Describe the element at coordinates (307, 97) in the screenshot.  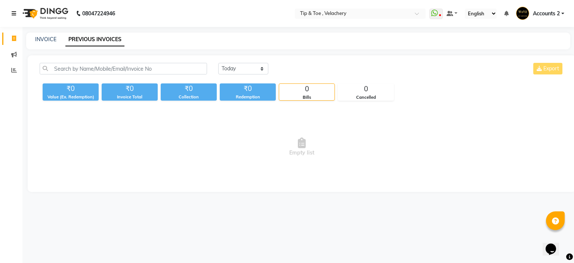
I see `div: Bills` at that location.